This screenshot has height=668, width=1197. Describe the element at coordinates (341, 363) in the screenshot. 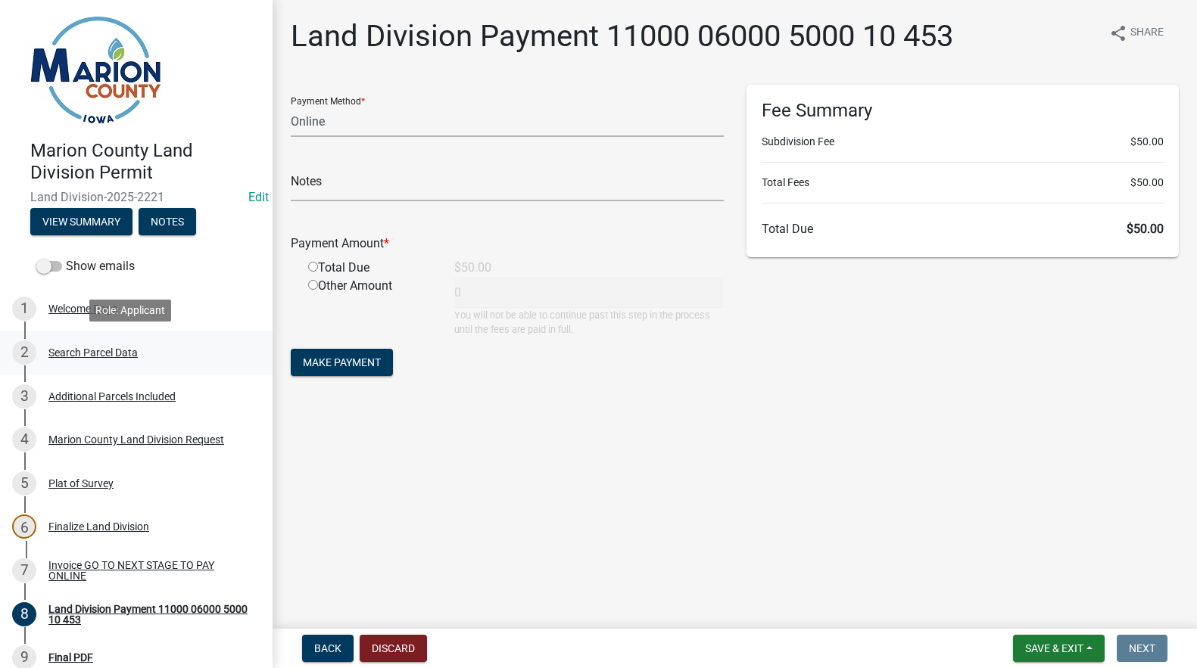

I see `button: Make Payment` at that location.